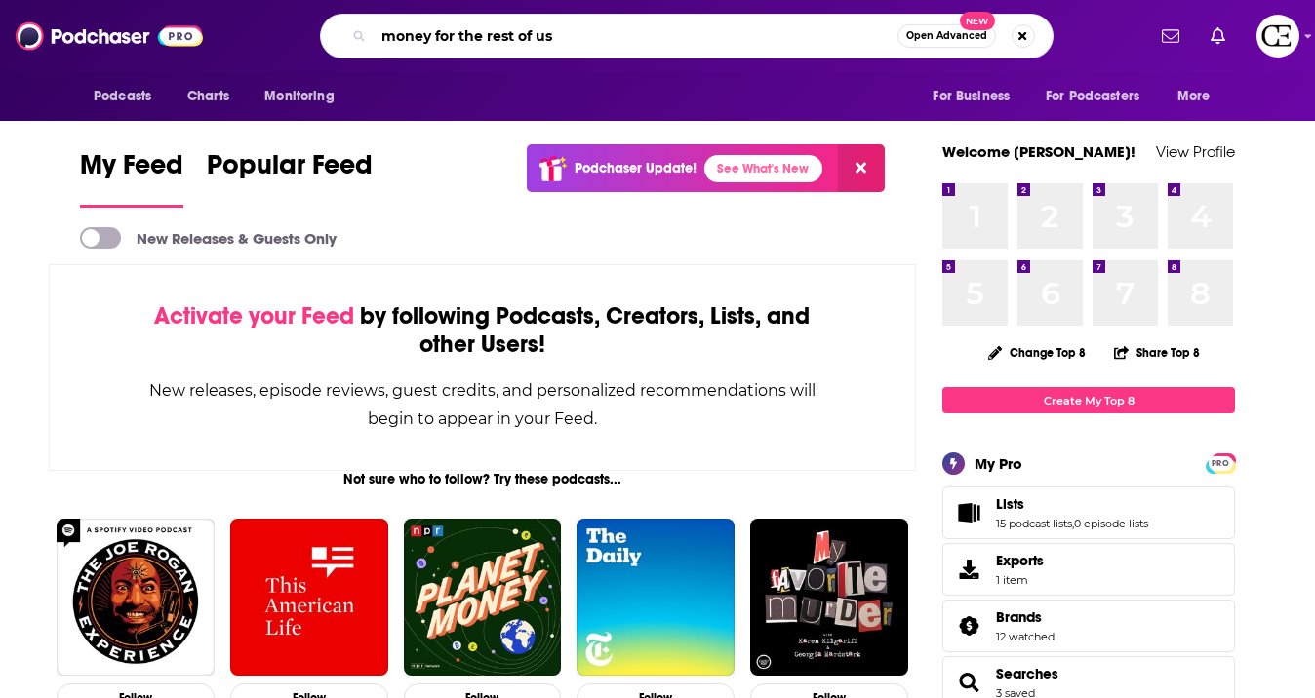 Image resolution: width=1315 pixels, height=698 pixels. What do you see at coordinates (1037, 352) in the screenshot?
I see `button: Change Top 8` at bounding box center [1037, 352].